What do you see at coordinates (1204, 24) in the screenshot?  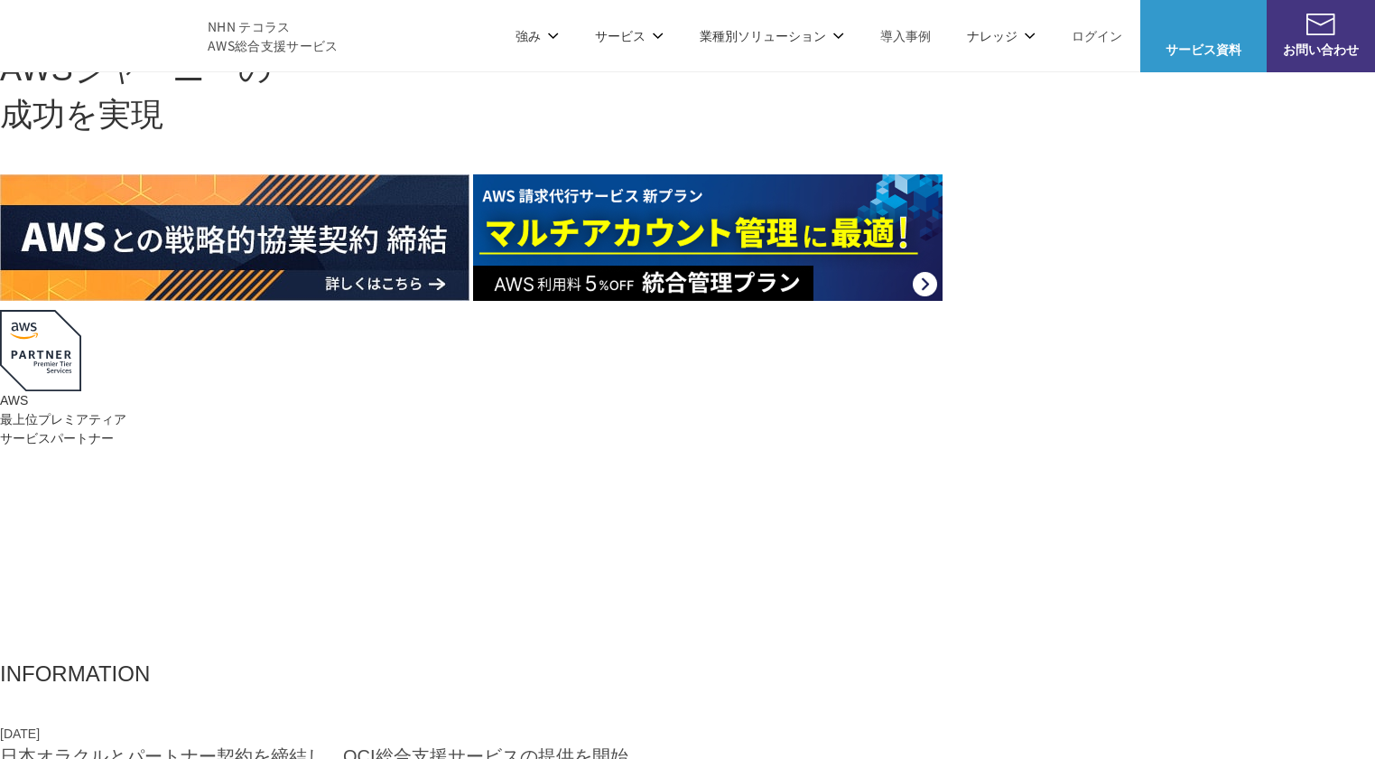 I see `img: AWS総合支援サービス C-Chorus サービス資料` at bounding box center [1204, 24].